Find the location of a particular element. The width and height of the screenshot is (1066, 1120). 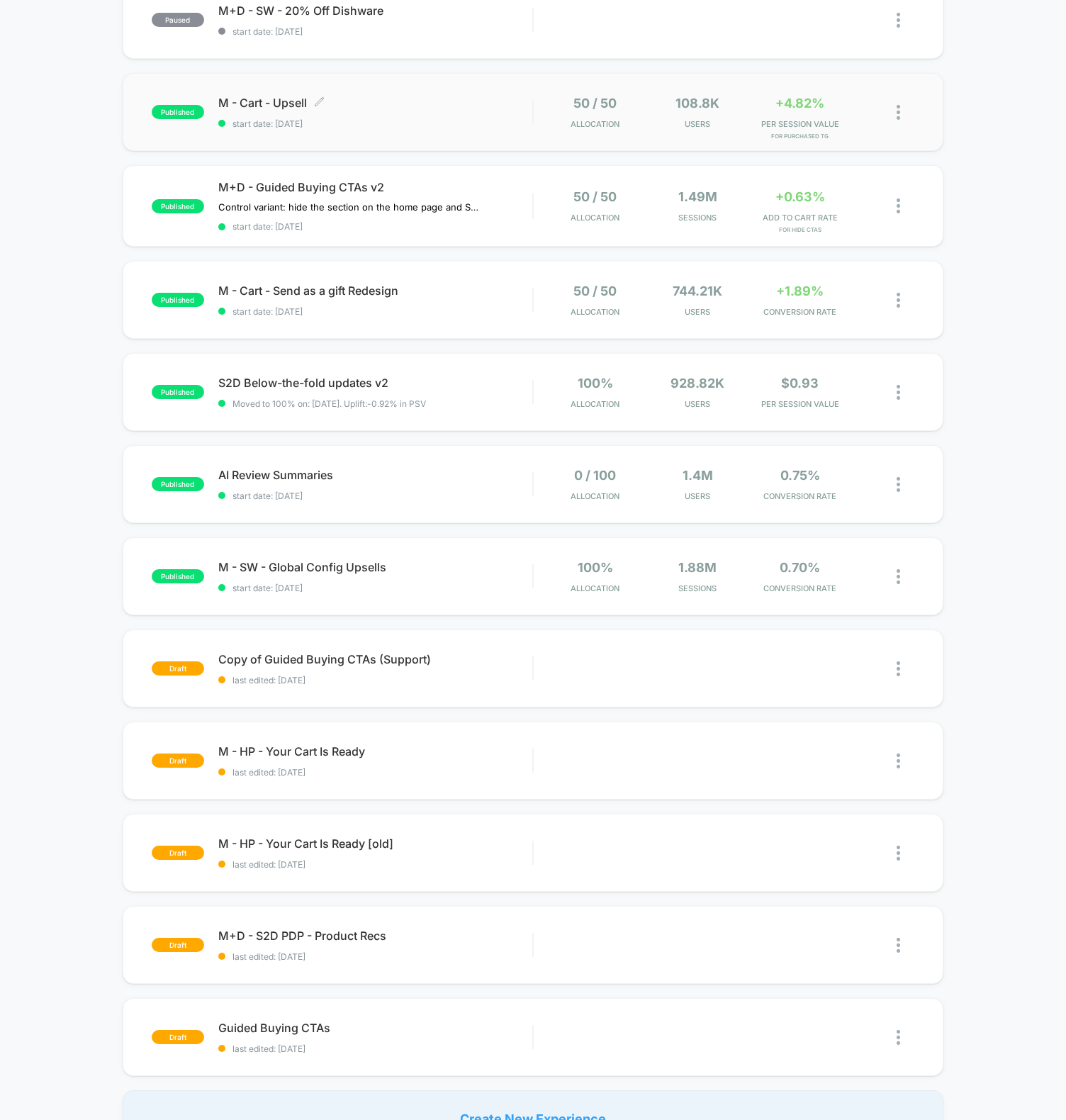

span: +0.63% is located at coordinates (801, 196).